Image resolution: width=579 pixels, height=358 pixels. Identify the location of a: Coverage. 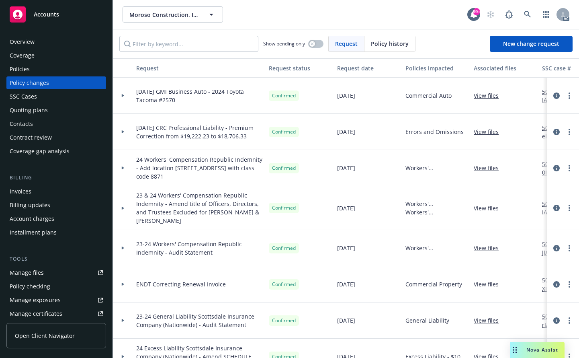
(56, 55).